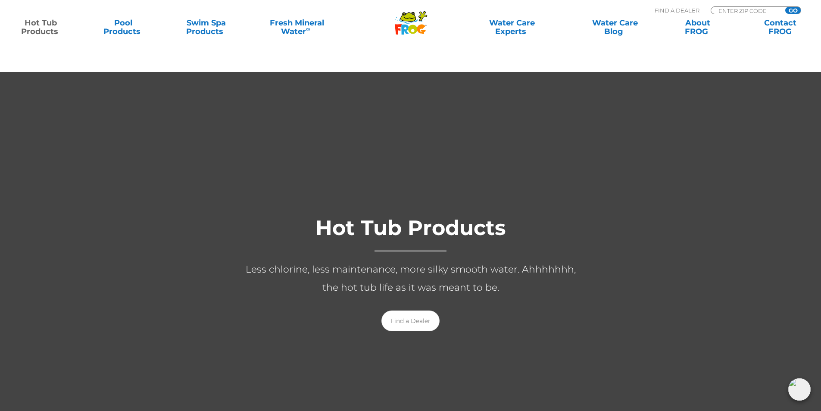 This screenshot has width=821, height=411. I want to click on a: Hot TubProducts, so click(40, 27).